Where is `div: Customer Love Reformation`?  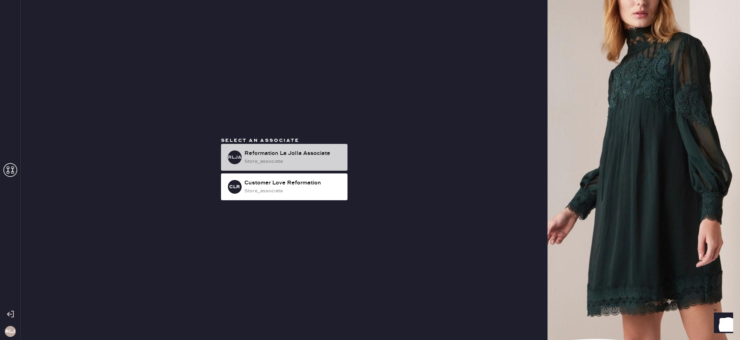 div: Customer Love Reformation is located at coordinates (293, 183).